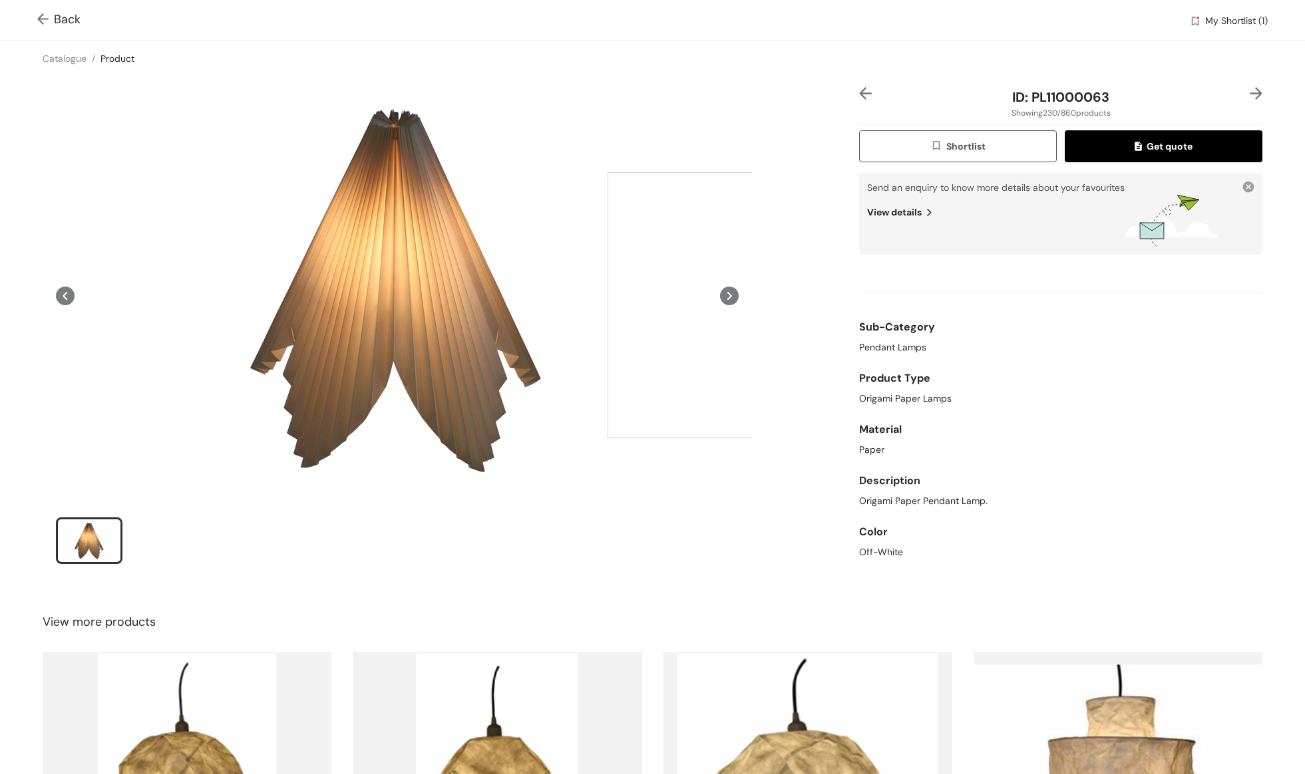 The width and height of the screenshot is (1305, 774). Describe the element at coordinates (996, 207) in the screenshot. I see `div: View details` at that location.